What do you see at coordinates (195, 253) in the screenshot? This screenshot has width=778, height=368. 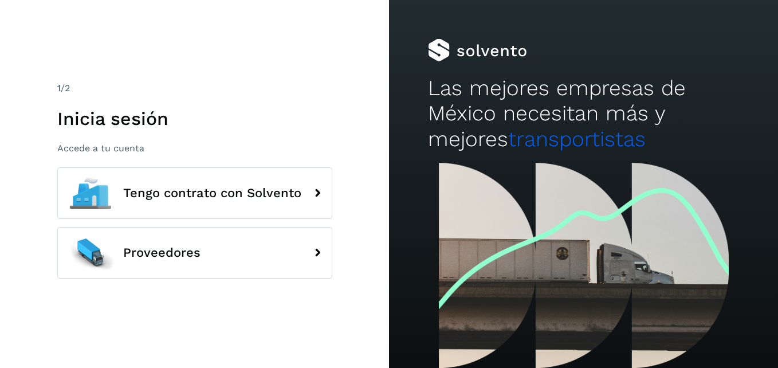 I see `button: Proveedores` at bounding box center [195, 253].